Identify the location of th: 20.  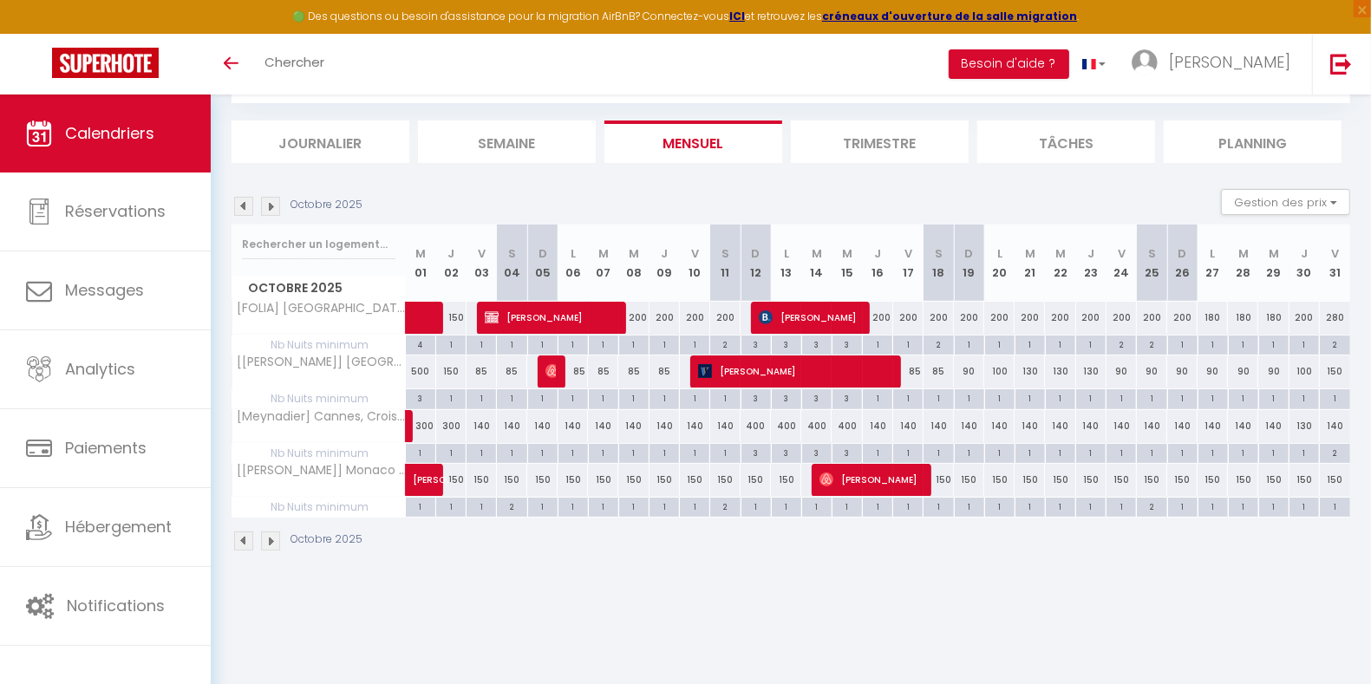
(999, 263).